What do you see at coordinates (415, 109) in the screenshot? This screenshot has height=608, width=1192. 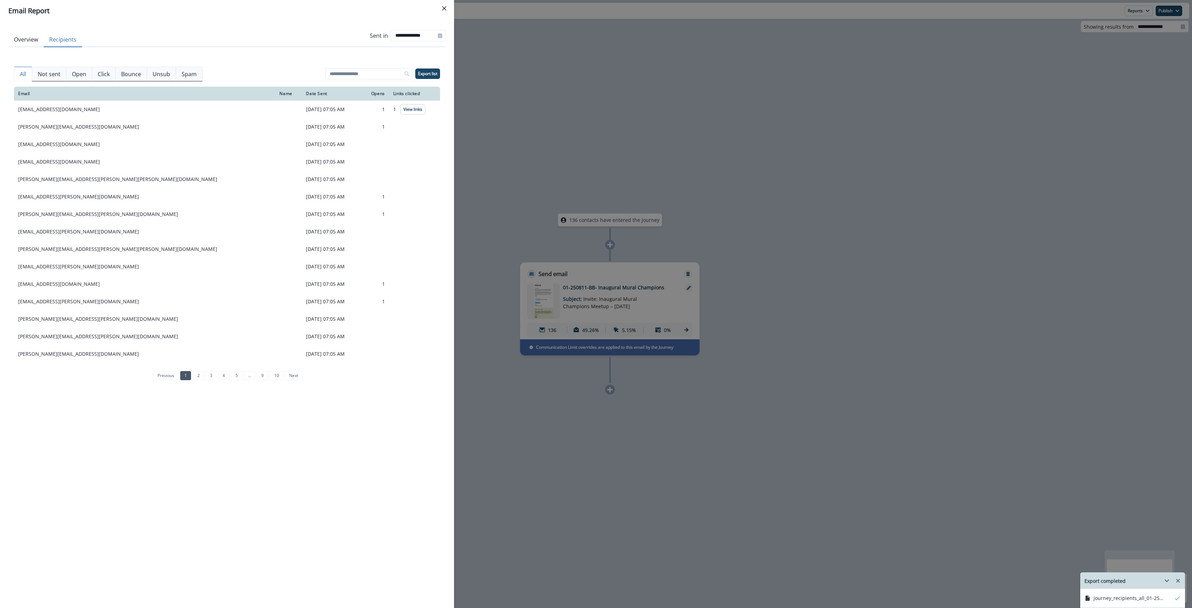 I see `div: 1` at bounding box center [415, 109].